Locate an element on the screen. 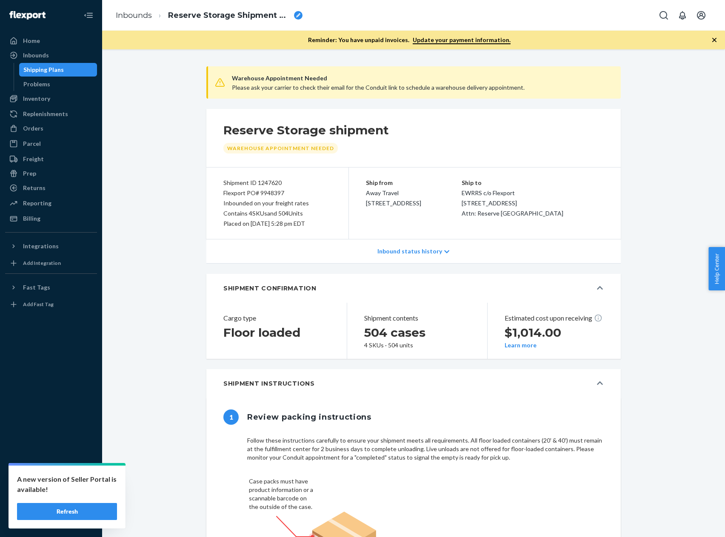 This screenshot has width=725, height=537. div: Returns is located at coordinates (34, 188).